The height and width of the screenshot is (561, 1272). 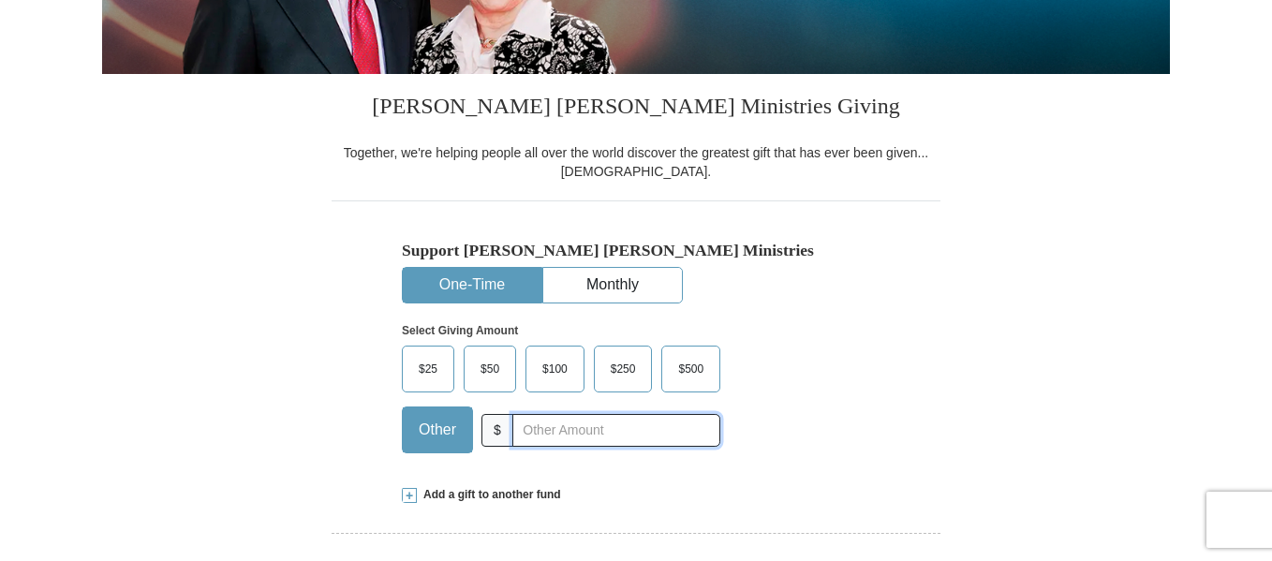 I want to click on button: Monthly, so click(x=613, y=285).